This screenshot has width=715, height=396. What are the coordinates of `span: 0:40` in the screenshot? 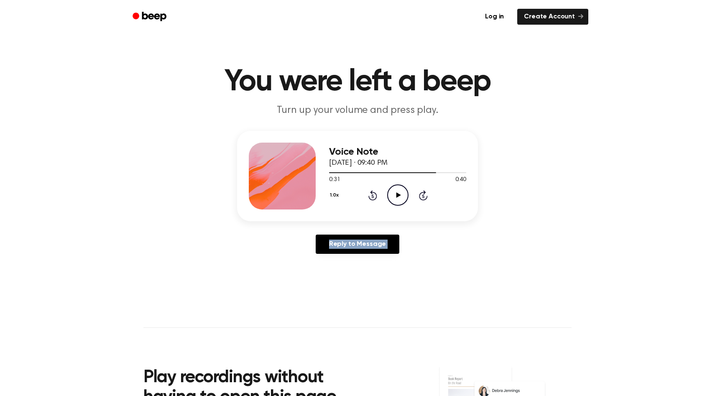 It's located at (461, 180).